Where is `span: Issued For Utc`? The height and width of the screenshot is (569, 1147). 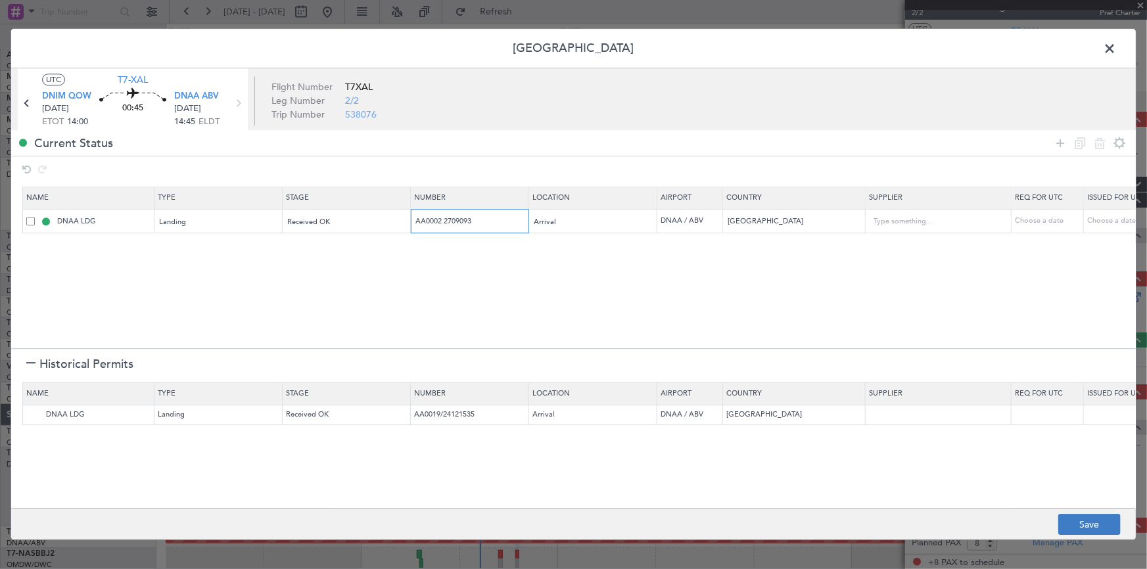 span: Issued For Utc is located at coordinates (1117, 197).